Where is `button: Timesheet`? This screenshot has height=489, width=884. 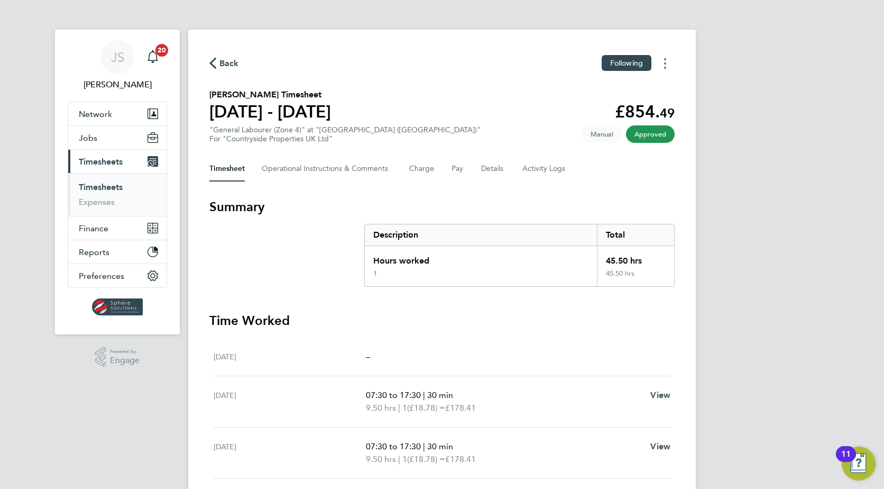
button: Timesheet is located at coordinates (227, 169).